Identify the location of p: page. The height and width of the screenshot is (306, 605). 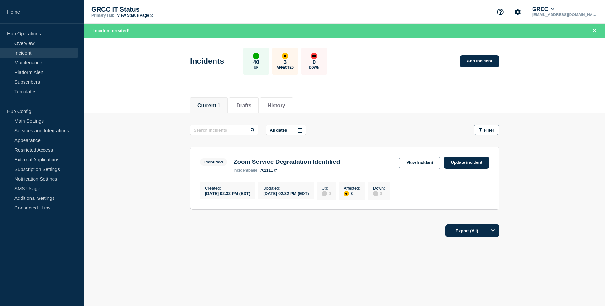
(245, 170).